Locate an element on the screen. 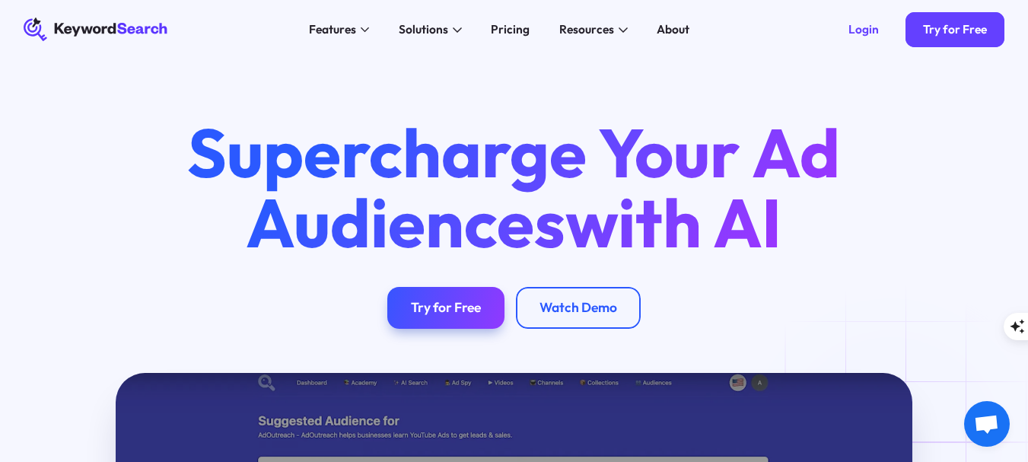  div: Features is located at coordinates (333, 29).